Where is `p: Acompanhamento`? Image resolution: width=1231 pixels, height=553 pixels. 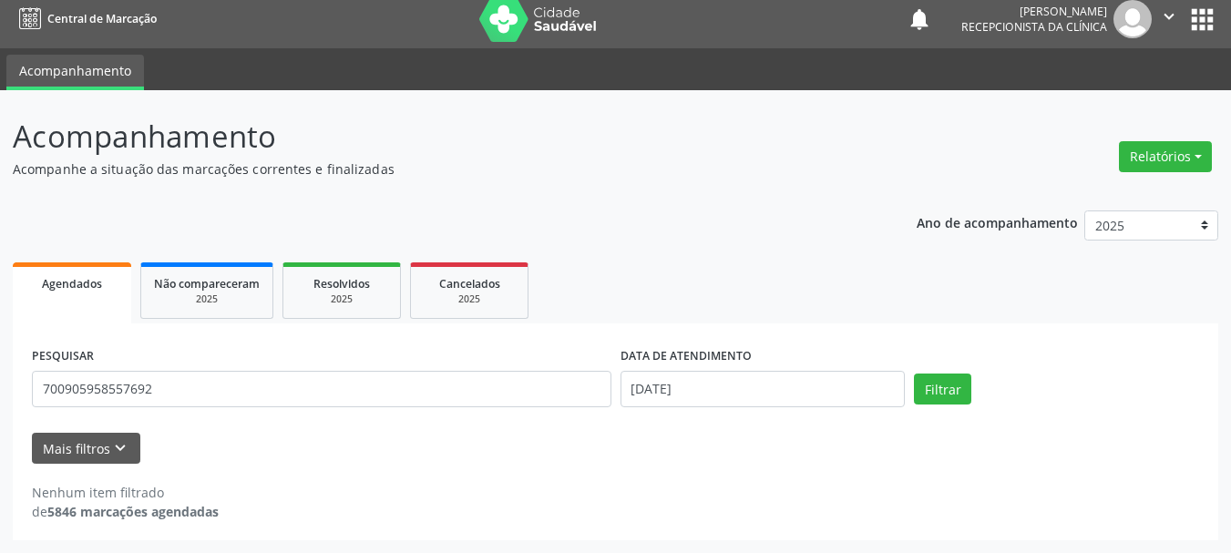
p: Acompanhamento is located at coordinates (435, 137).